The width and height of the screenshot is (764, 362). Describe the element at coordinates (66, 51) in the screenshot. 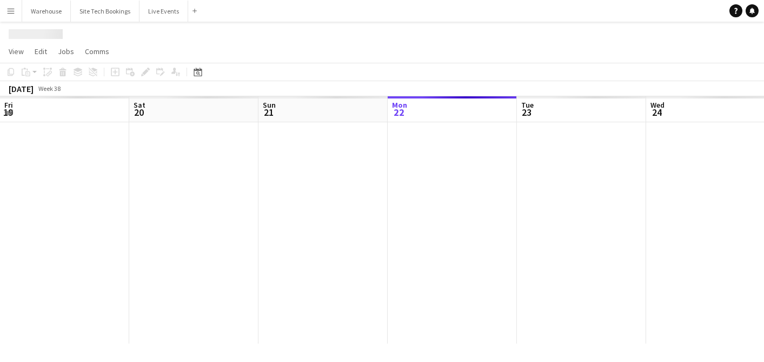

I see `a: Jobs` at that location.